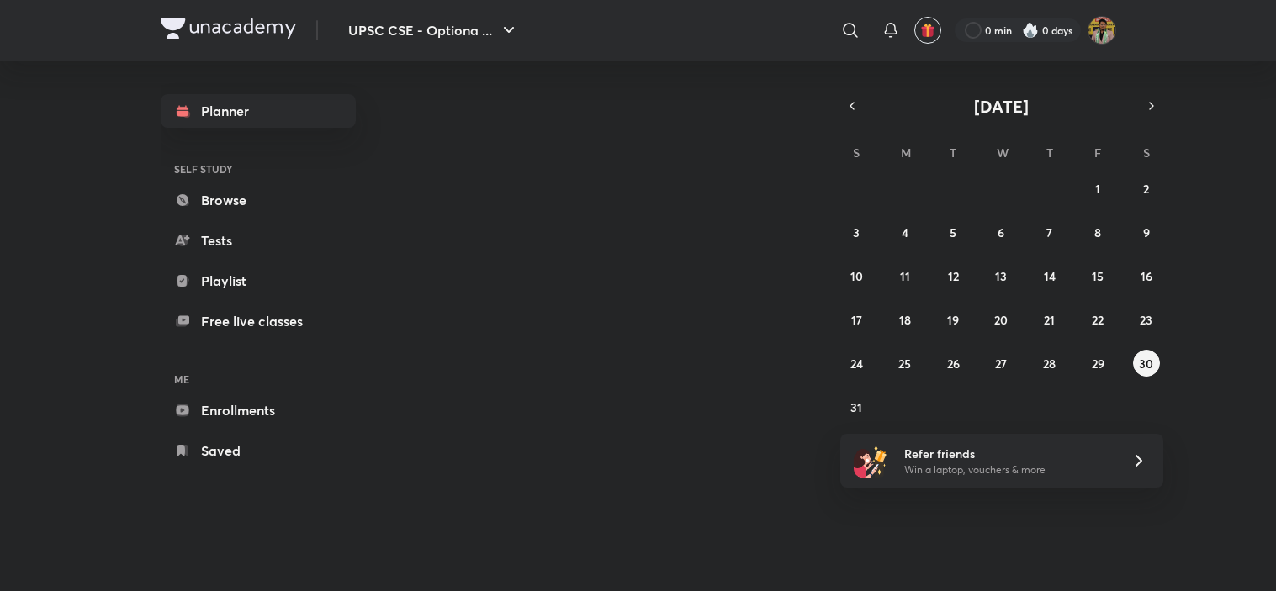 This screenshot has width=1276, height=591. I want to click on a: Company Logo, so click(228, 30).